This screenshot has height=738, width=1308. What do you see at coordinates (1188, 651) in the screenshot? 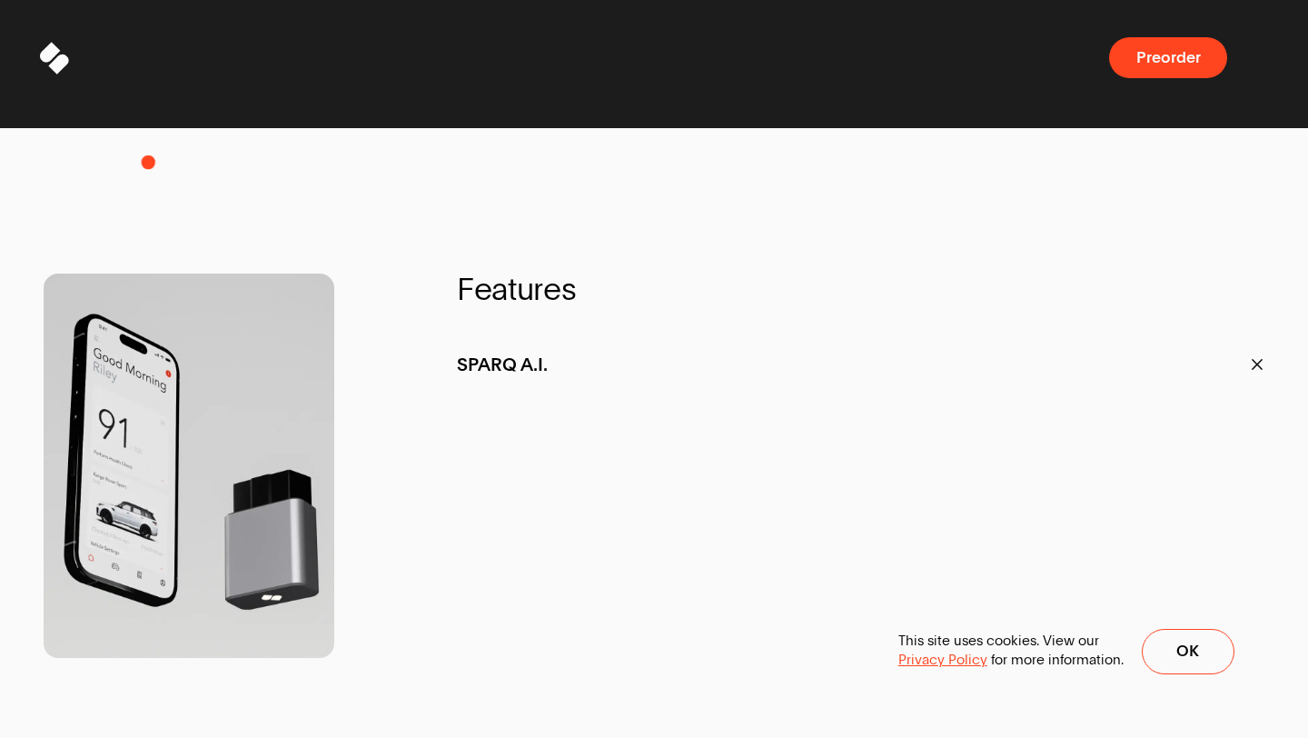
I see `button: Ok` at bounding box center [1188, 651].